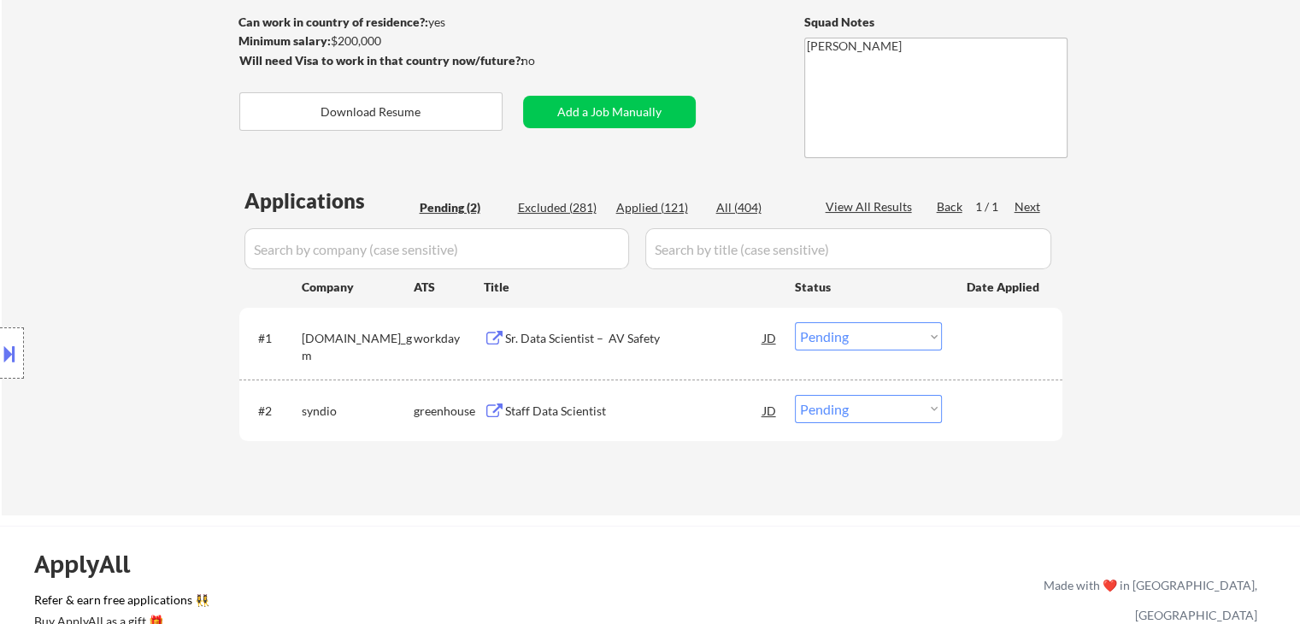  I want to click on strong: Can work in country of residence?:, so click(333, 21).